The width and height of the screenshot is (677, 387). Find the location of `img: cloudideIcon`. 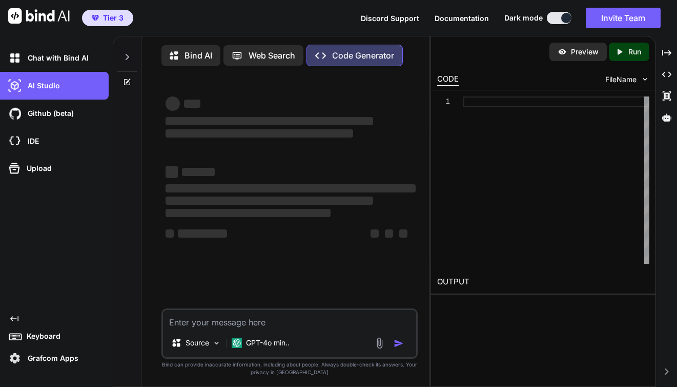

img: cloudideIcon is located at coordinates (15, 141).